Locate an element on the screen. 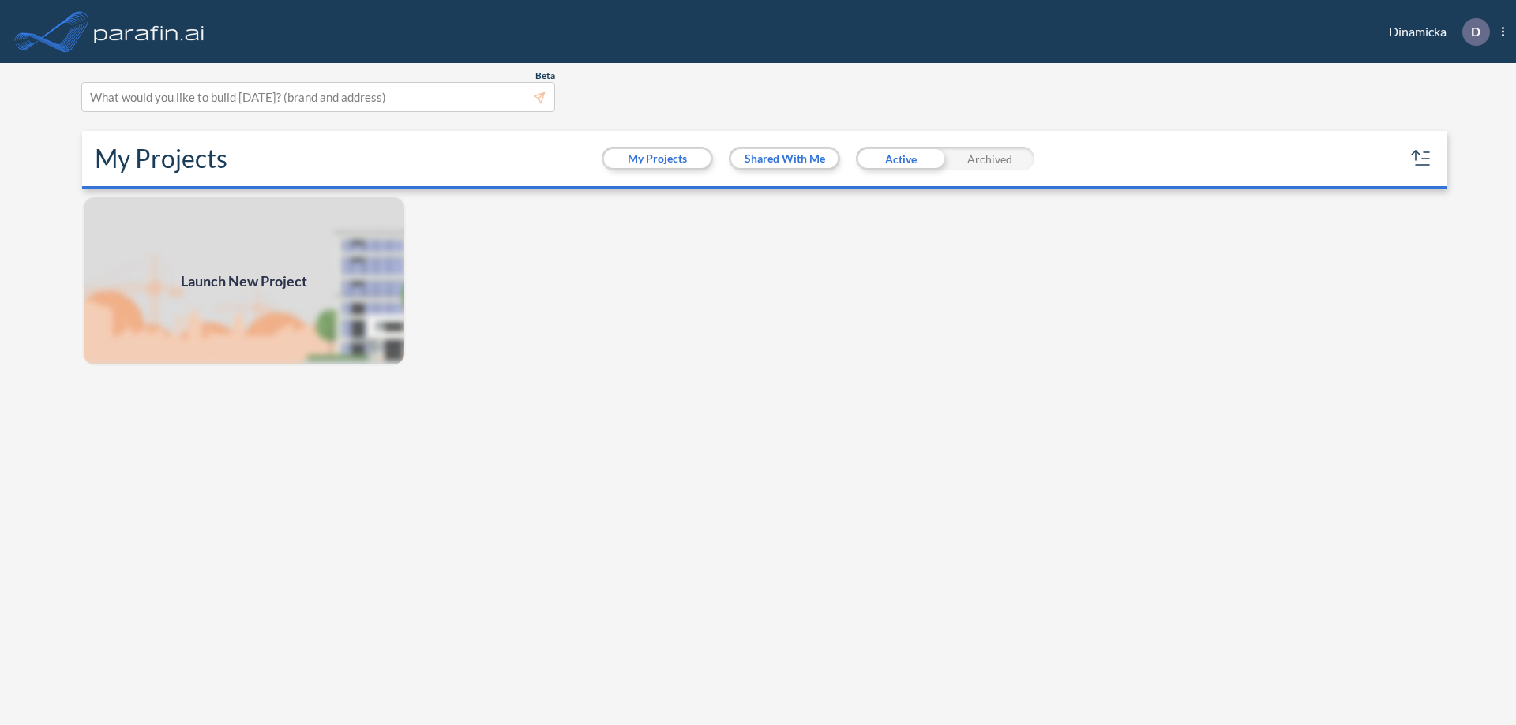  a: Launch New Project is located at coordinates (244, 281).